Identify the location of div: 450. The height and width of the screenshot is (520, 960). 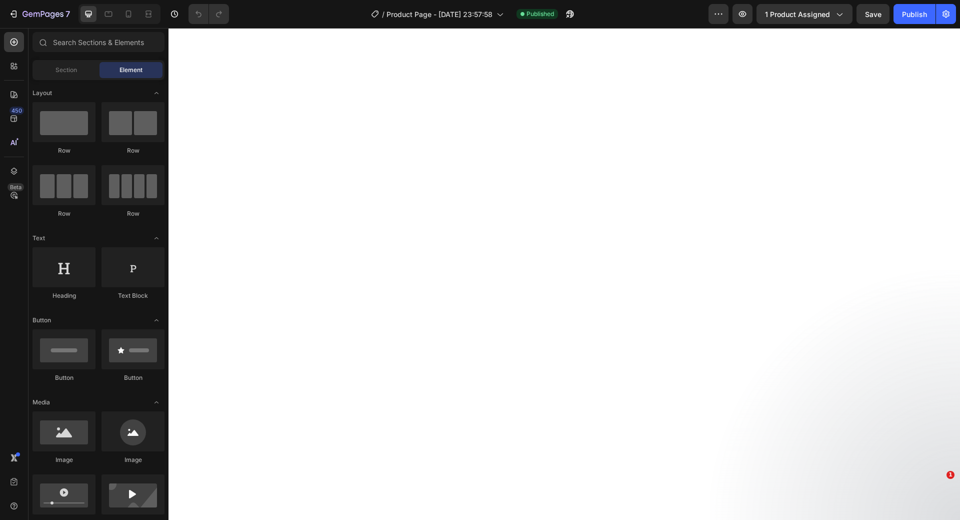
(17, 111).